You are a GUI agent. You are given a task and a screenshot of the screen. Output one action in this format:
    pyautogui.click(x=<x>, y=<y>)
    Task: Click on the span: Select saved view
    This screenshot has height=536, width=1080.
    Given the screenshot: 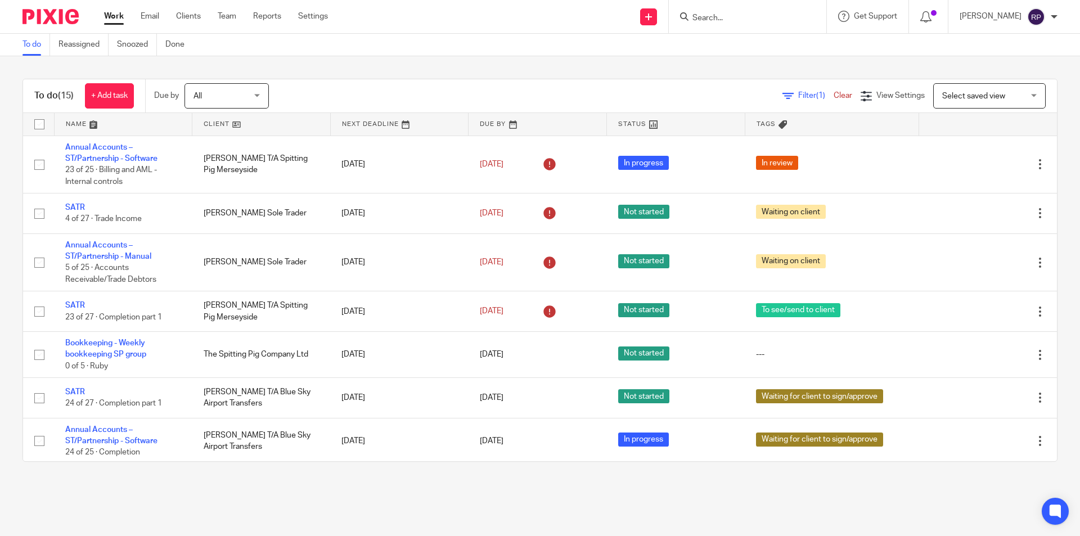 What is the action you would take?
    pyautogui.click(x=974, y=96)
    